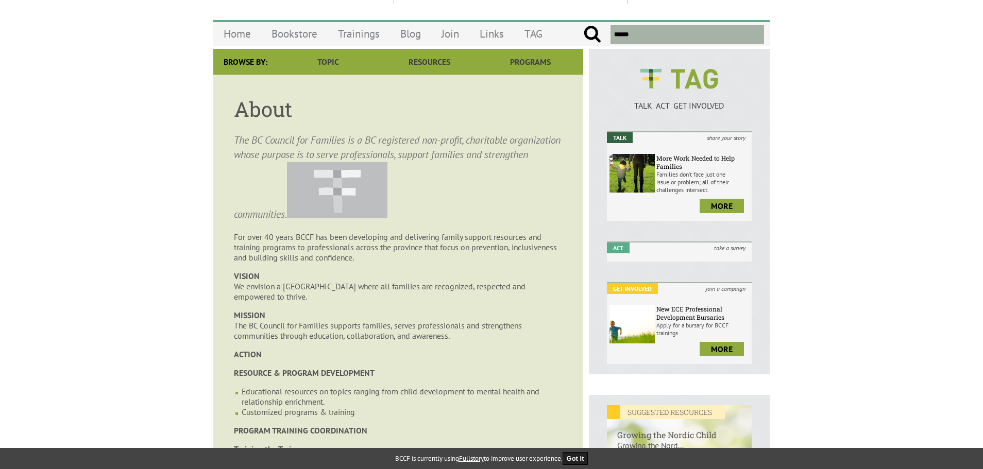  Describe the element at coordinates (429, 62) in the screenshot. I see `a: Resources` at that location.